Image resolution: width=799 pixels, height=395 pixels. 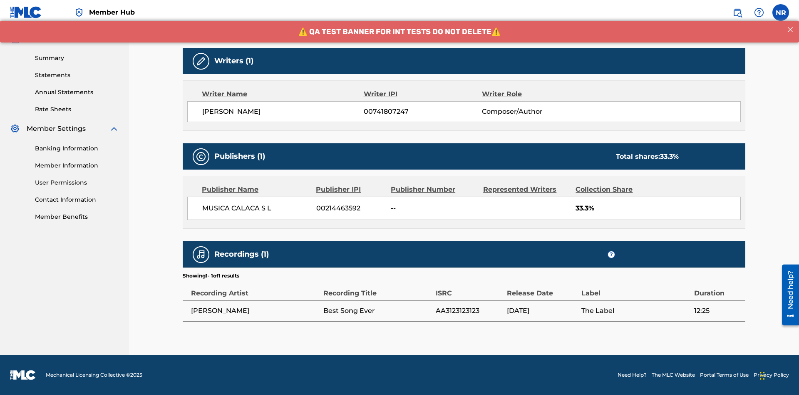 I want to click on div: Need help?, so click(x=15, y=29).